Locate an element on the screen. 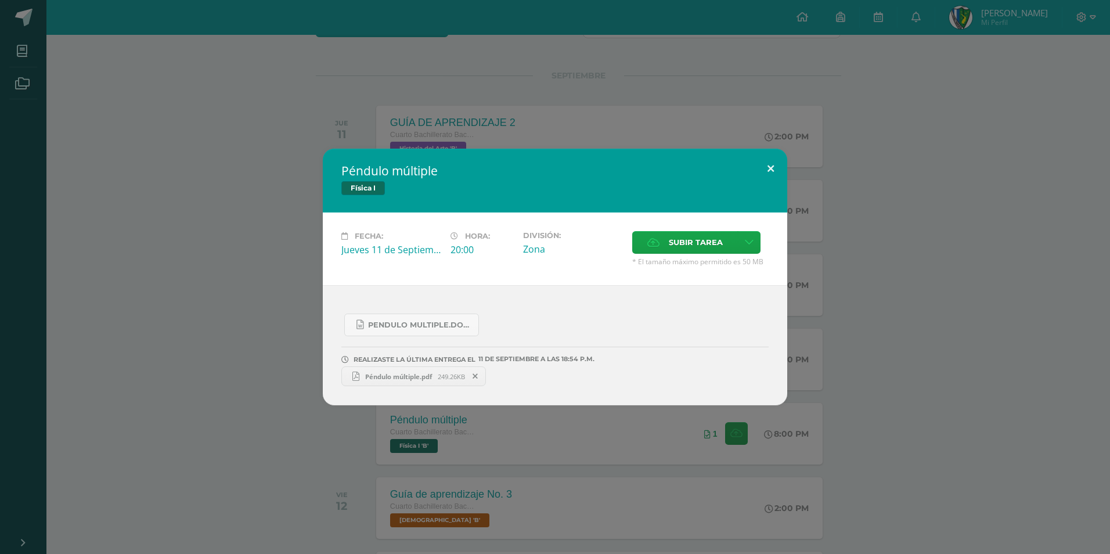 The width and height of the screenshot is (1110, 554). label: División: is located at coordinates (573, 235).